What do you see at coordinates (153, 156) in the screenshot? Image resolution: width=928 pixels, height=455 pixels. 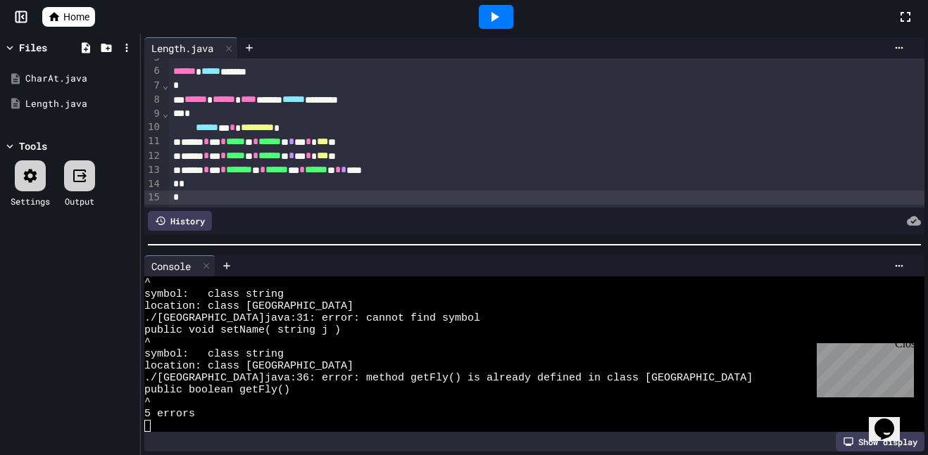 I see `div: 12` at bounding box center [153, 156].